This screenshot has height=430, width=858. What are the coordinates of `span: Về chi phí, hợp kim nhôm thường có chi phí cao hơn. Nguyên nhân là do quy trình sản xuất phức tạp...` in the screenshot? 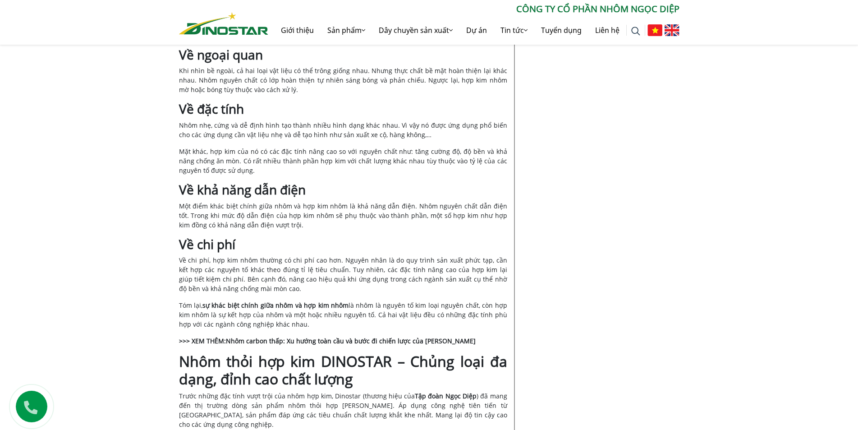 It's located at (343, 274).